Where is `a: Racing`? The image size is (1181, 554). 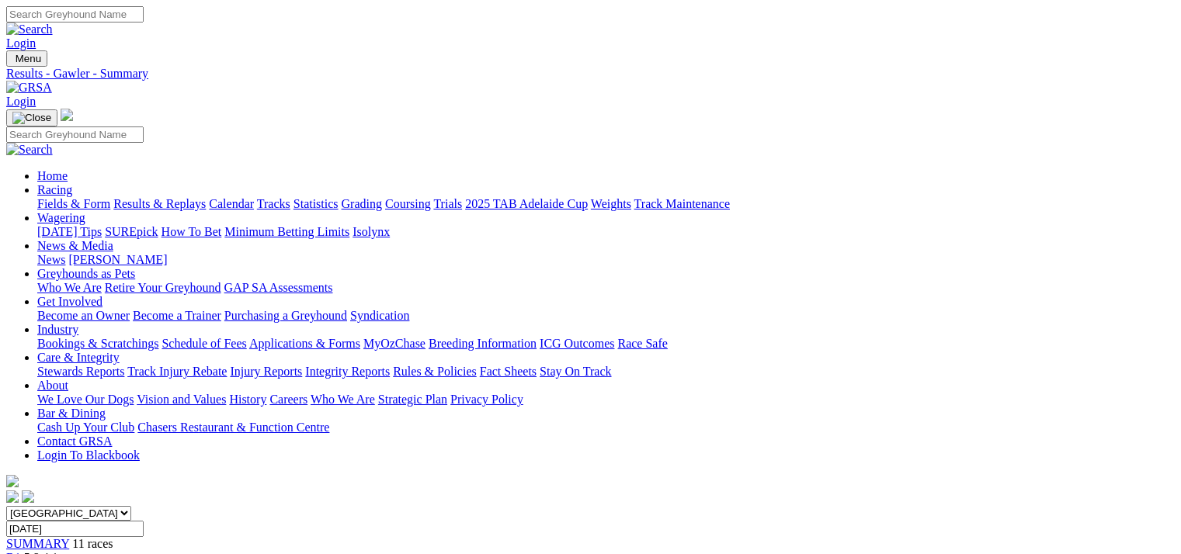 a: Racing is located at coordinates (54, 189).